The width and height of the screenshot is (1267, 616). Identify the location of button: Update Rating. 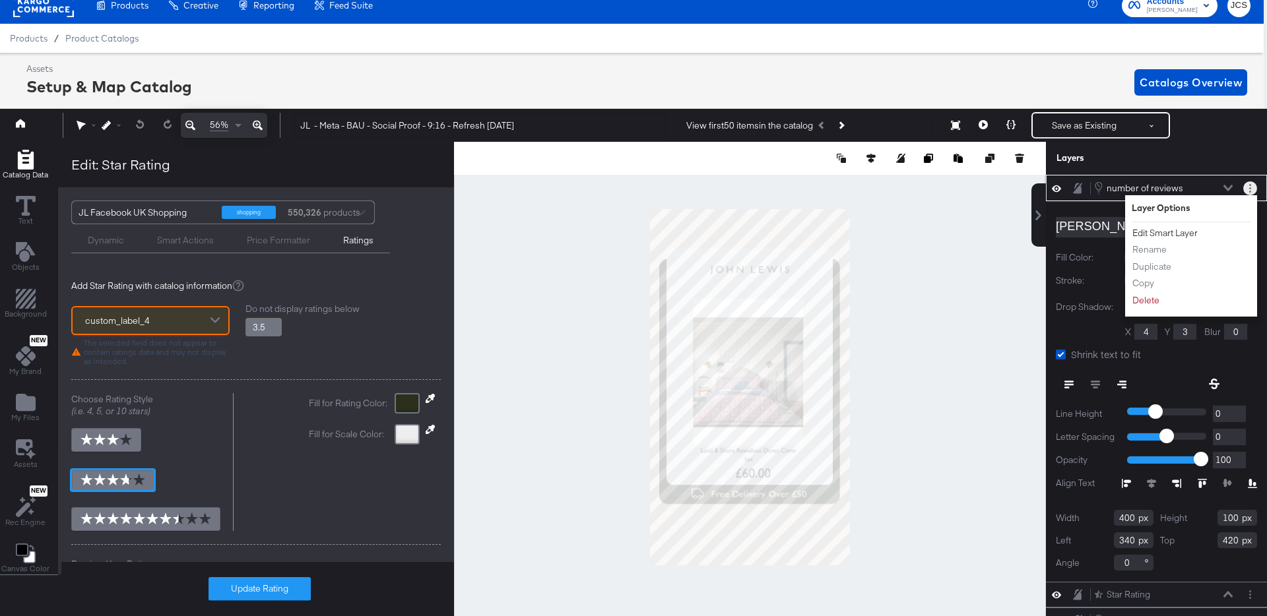
(259, 589).